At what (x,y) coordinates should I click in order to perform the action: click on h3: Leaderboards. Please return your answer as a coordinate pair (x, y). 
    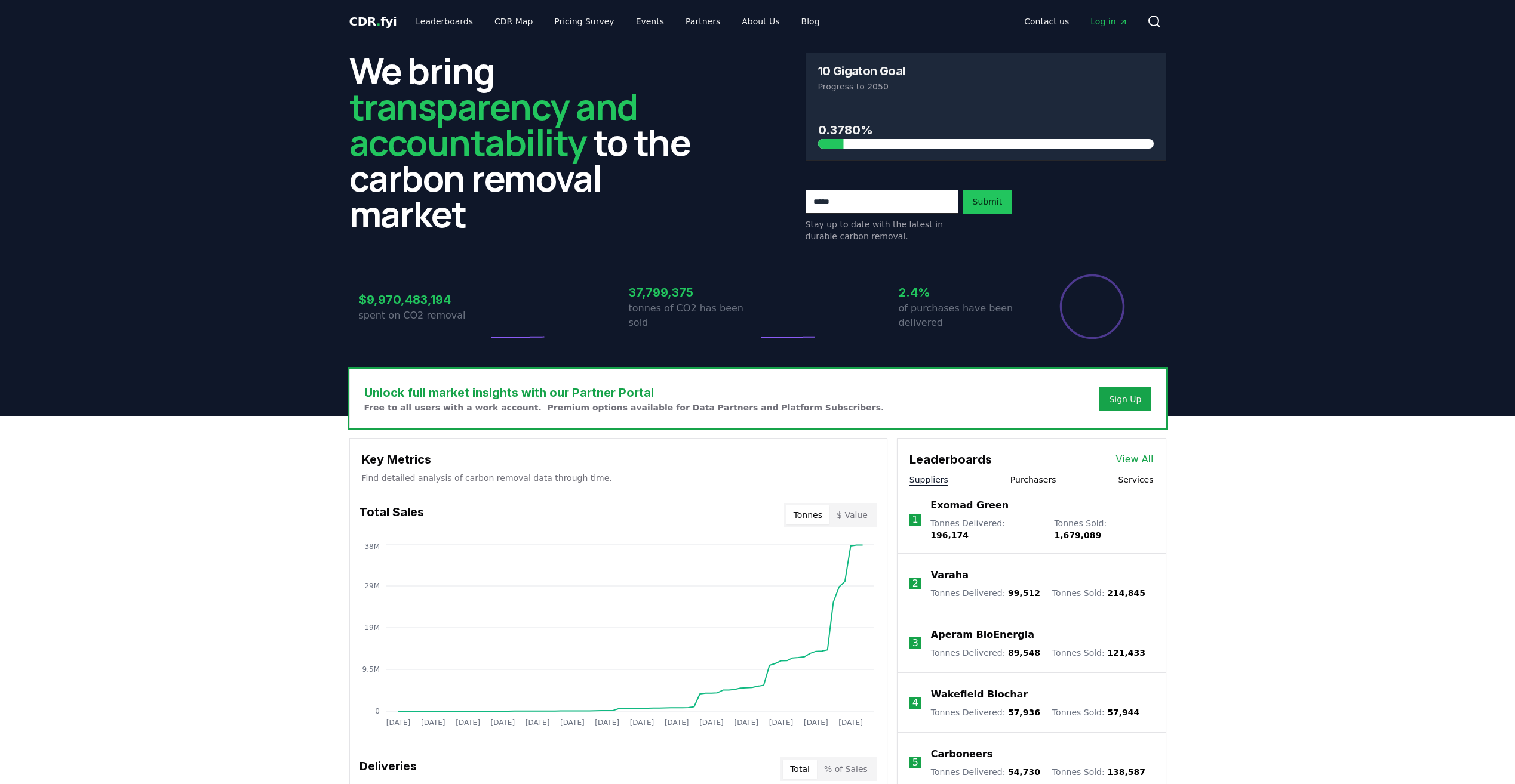
    Looking at the image, I should click on (950, 460).